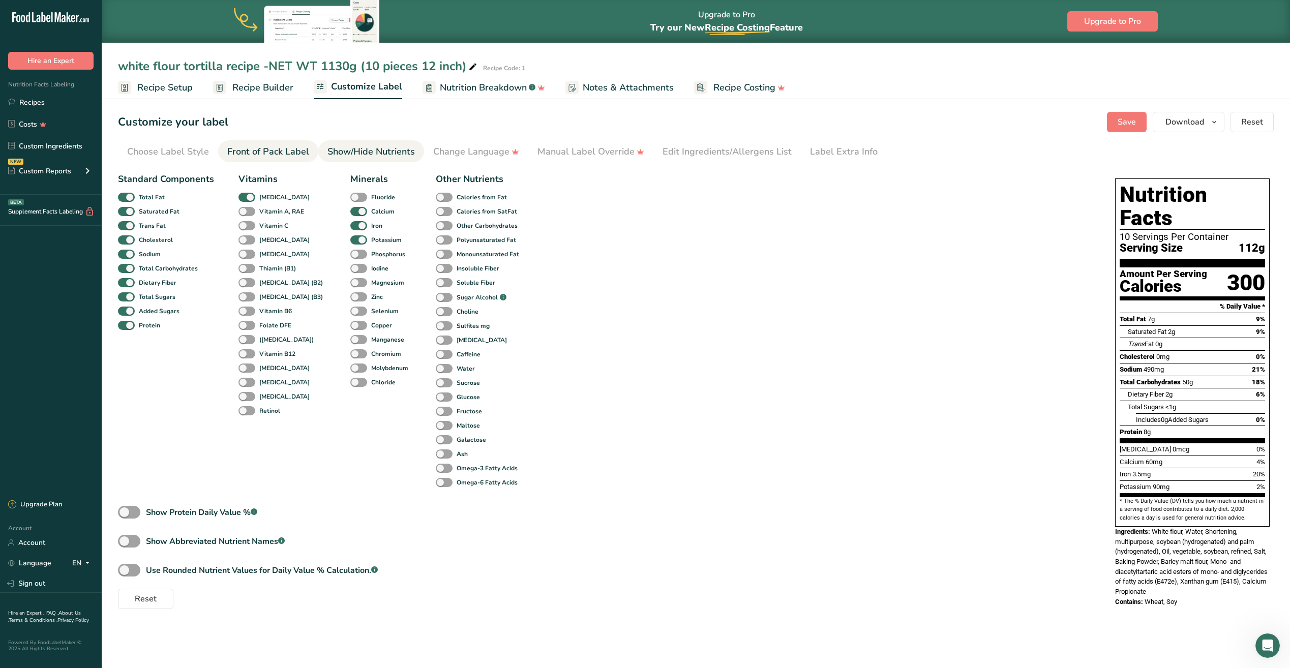 The image size is (1290, 668). Describe the element at coordinates (462, 454) in the screenshot. I see `b: Ash` at that location.